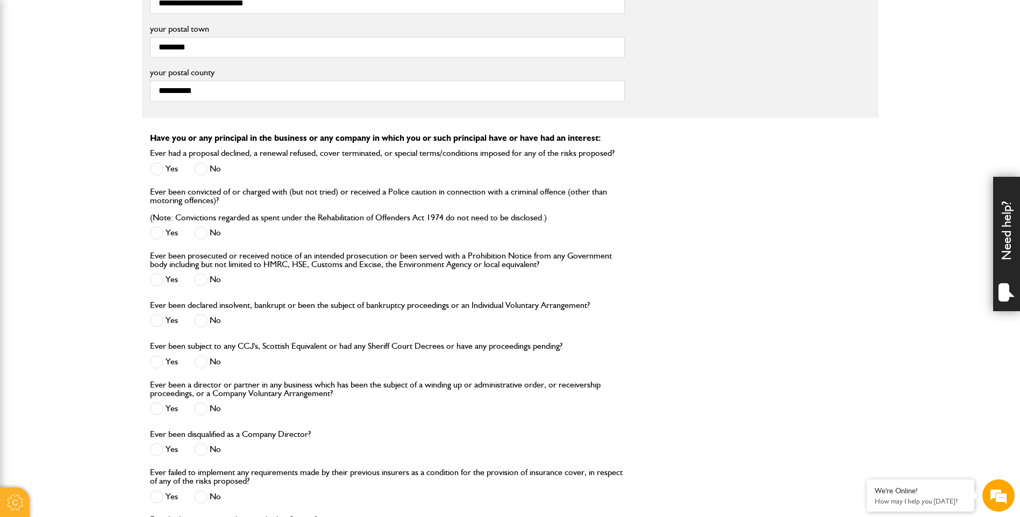  Describe the element at coordinates (189, 18) in the screenshot. I see `div: Minimize live chat window` at that location.